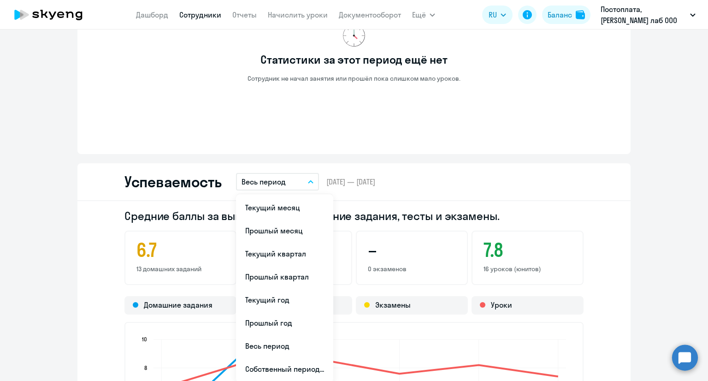  I want to click on p: 0 экзаменов, so click(411, 269).